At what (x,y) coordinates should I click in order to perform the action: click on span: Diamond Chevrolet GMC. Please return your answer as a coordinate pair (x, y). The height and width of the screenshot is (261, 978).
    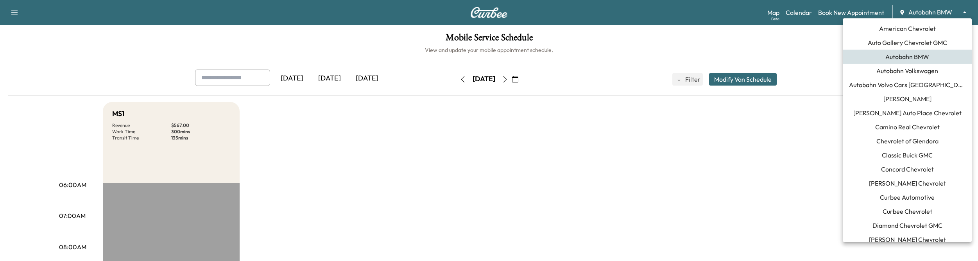
    Looking at the image, I should click on (907, 226).